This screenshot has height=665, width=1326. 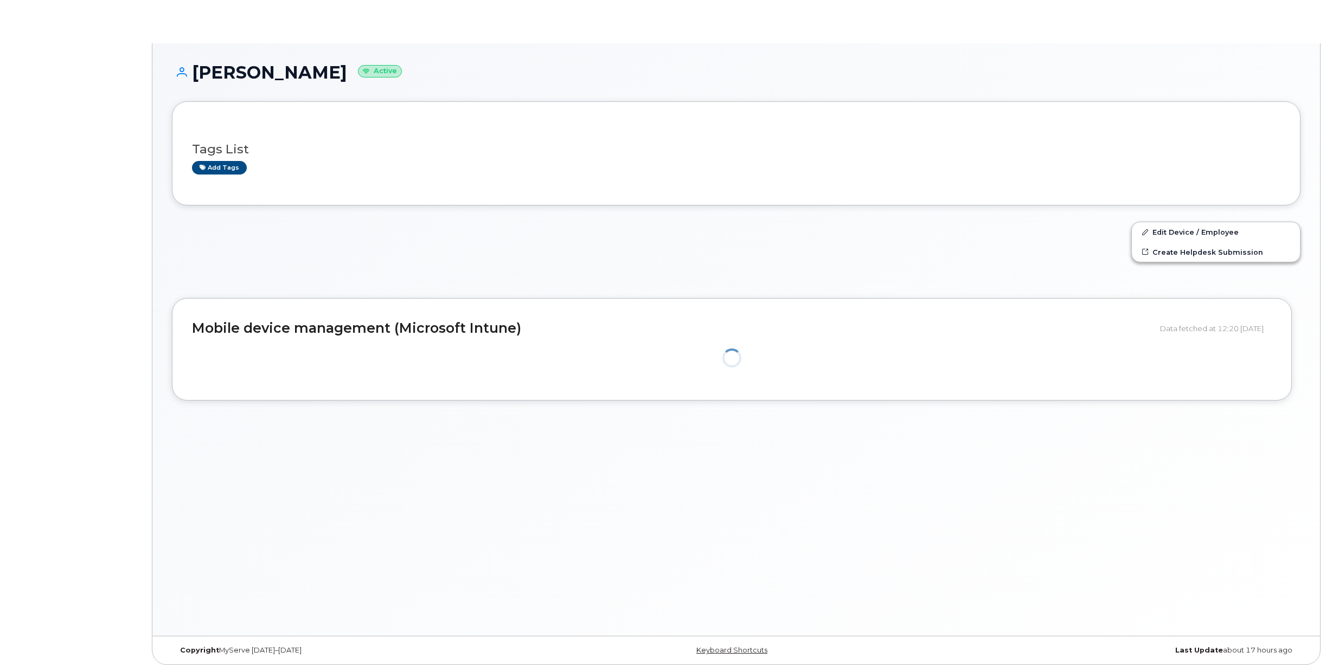 I want to click on a: Edit Device / Employee, so click(x=1216, y=232).